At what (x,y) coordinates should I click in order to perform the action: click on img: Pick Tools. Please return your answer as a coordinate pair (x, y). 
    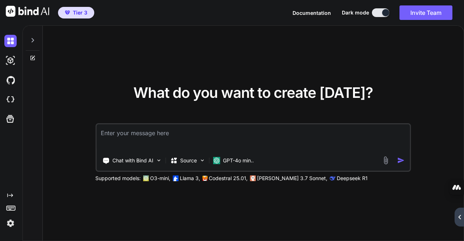
    Looking at the image, I should click on (158, 160).